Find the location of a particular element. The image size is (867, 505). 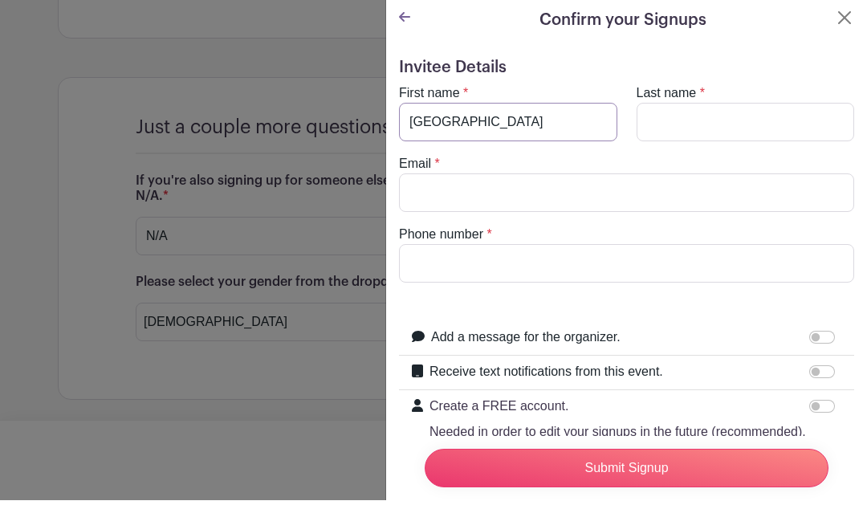

p: Create a FREE account. is located at coordinates (618, 411).